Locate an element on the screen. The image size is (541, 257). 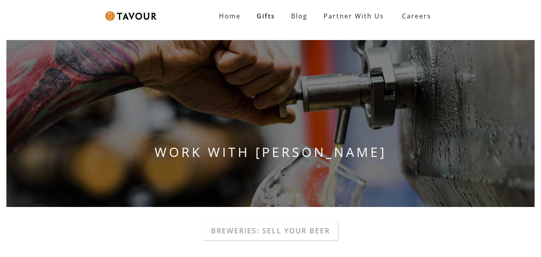
strong: Careers is located at coordinates (416, 16).